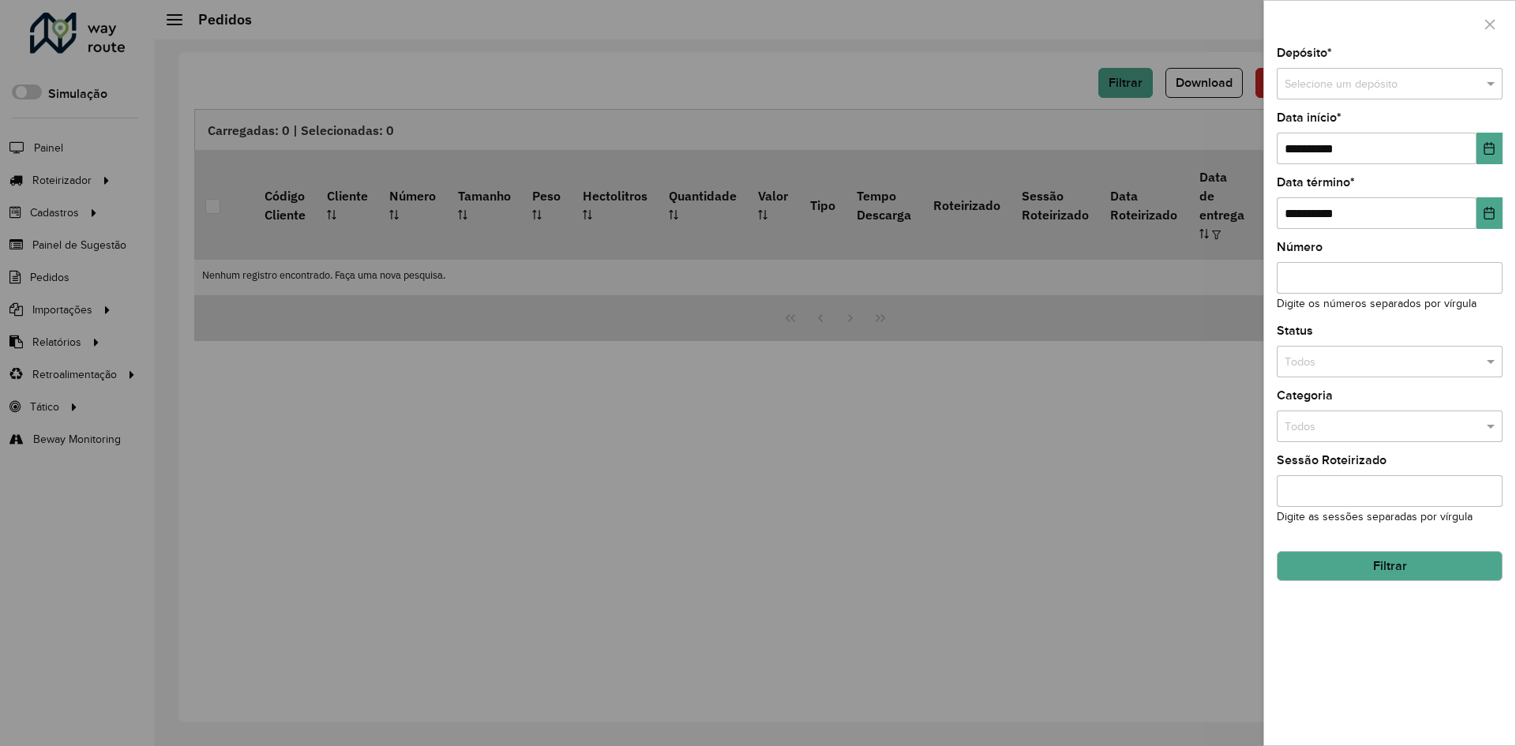 The height and width of the screenshot is (746, 1516). I want to click on button: Filtrar, so click(1389, 566).